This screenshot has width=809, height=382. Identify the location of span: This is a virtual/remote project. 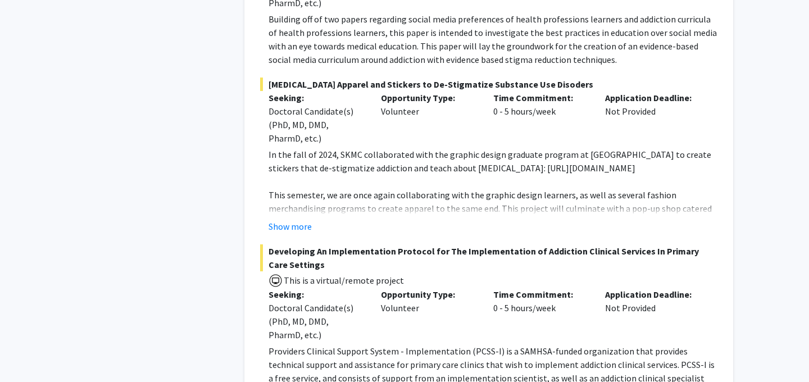
(343, 280).